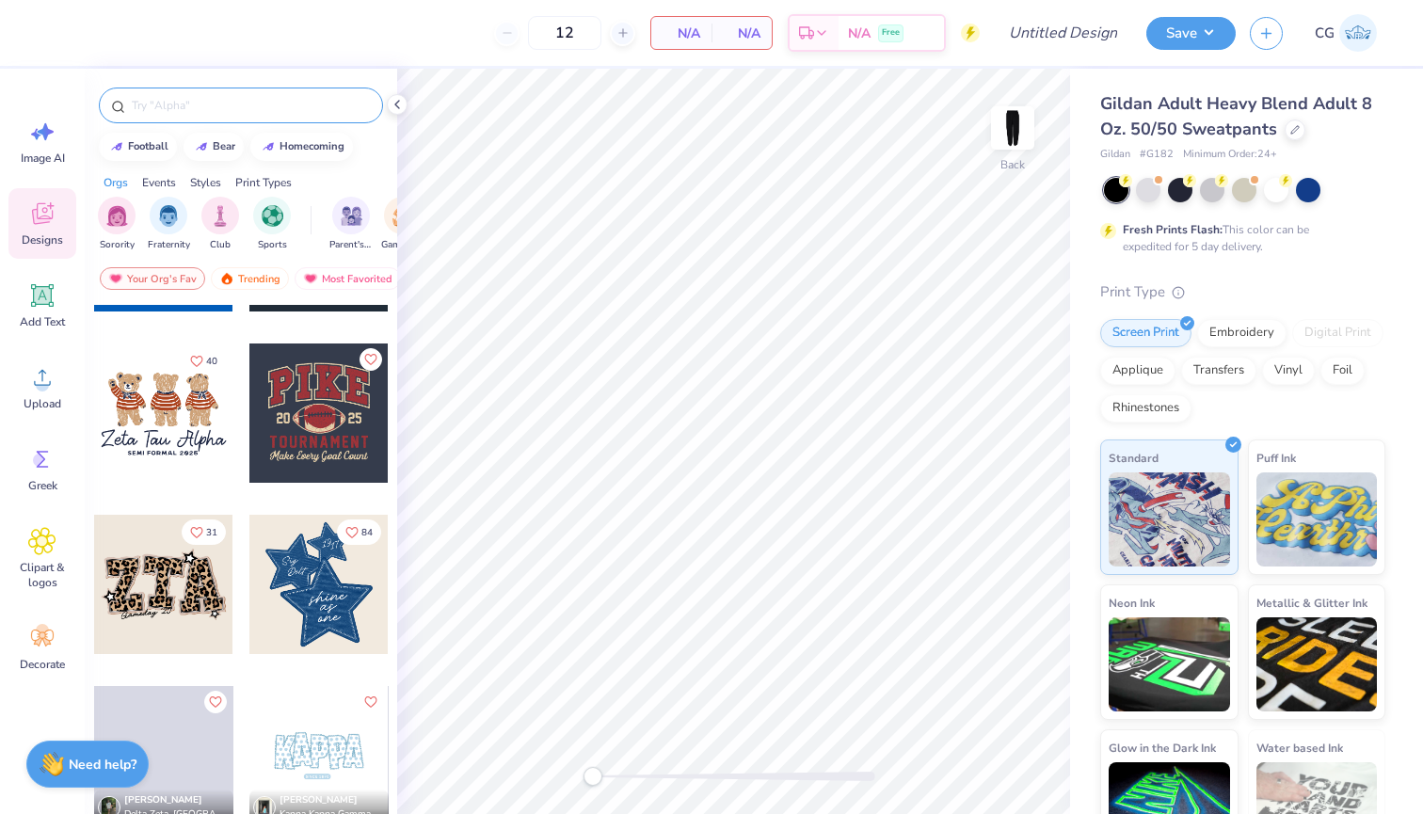  What do you see at coordinates (42, 158) in the screenshot?
I see `span: Image AI` at bounding box center [42, 158].